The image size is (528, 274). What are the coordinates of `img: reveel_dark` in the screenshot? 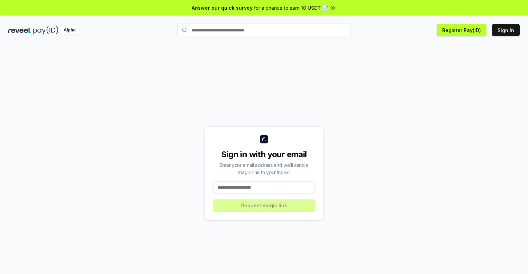 It's located at (20, 30).